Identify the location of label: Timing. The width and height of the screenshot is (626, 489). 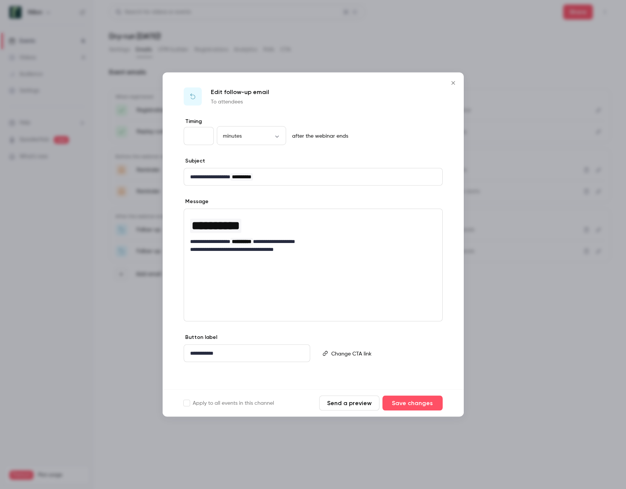
(313, 122).